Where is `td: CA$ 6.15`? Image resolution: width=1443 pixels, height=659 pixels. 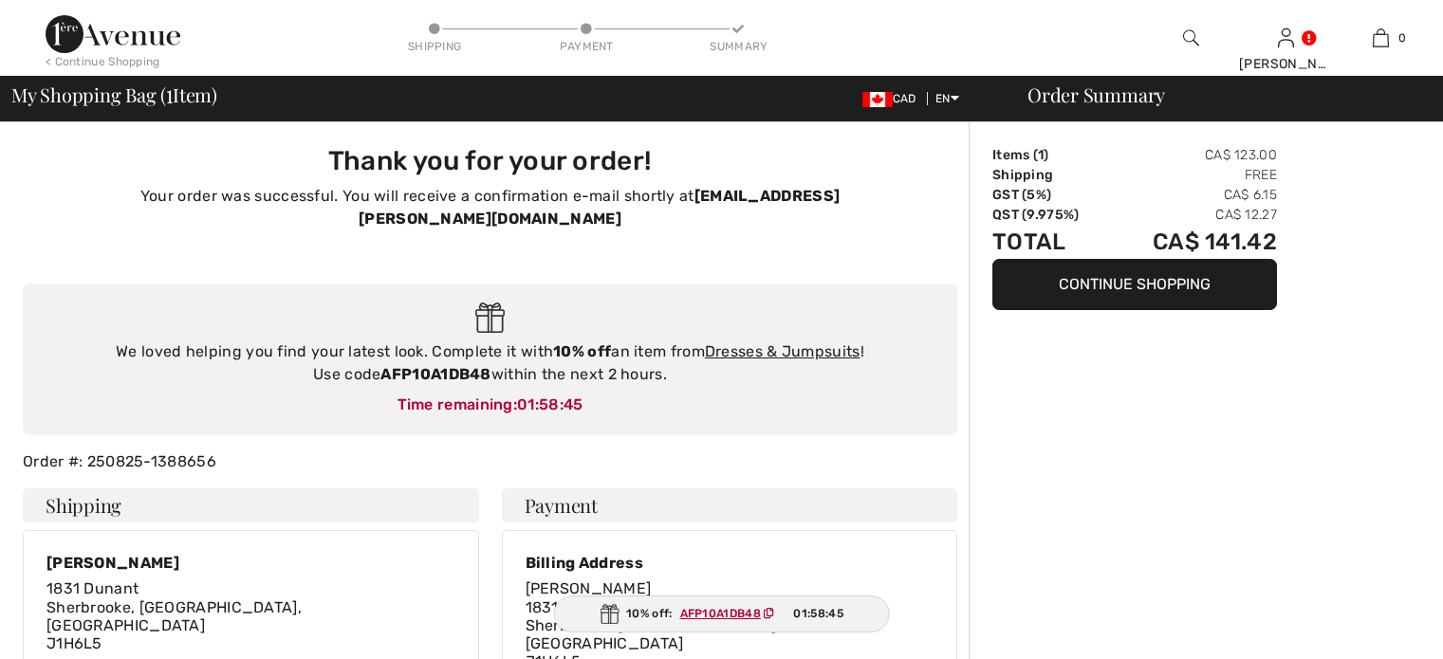 td: CA$ 6.15 is located at coordinates (1192, 194).